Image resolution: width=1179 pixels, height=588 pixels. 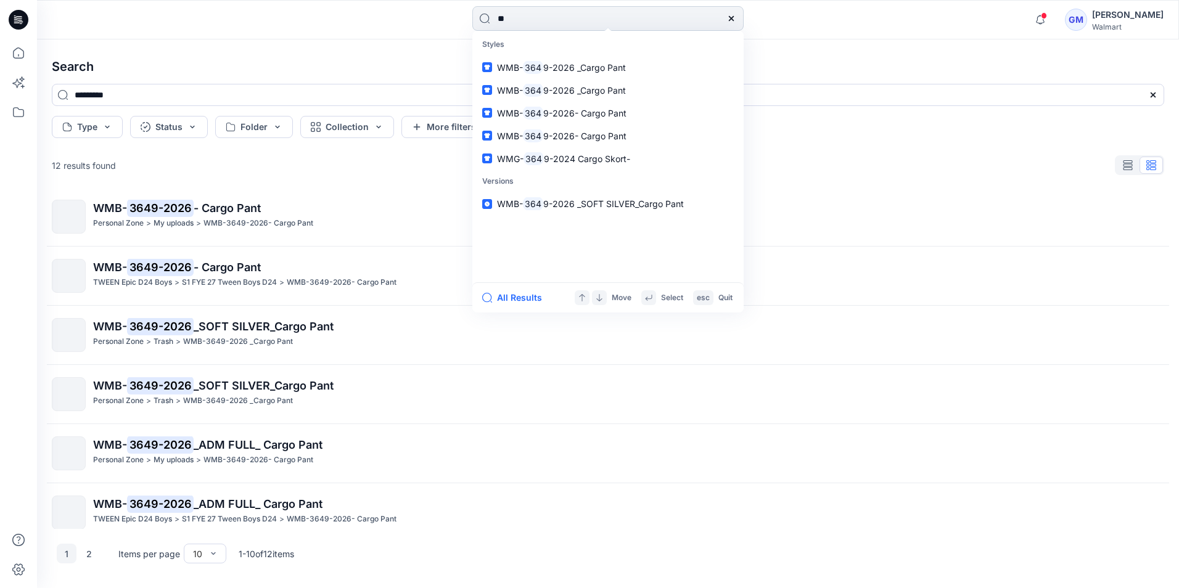 I want to click on p: Styles, so click(x=608, y=44).